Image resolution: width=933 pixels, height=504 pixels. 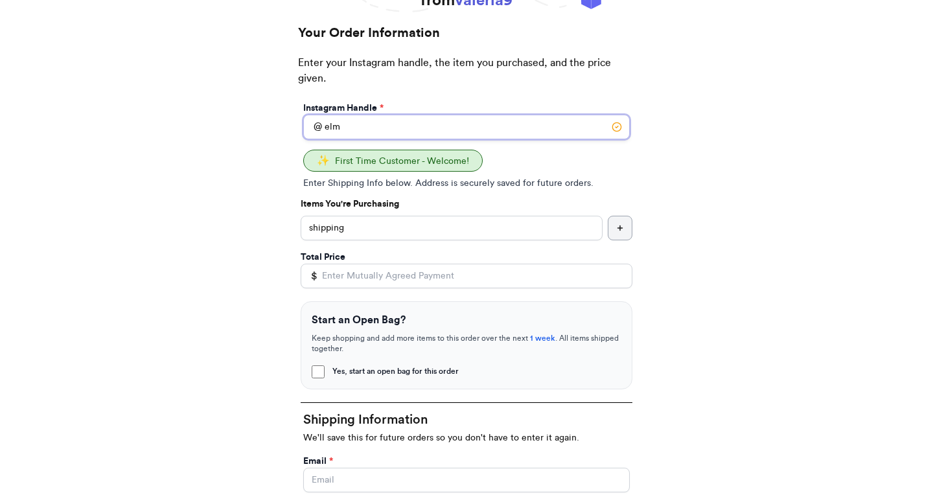 I want to click on span: 1 week, so click(x=543, y=338).